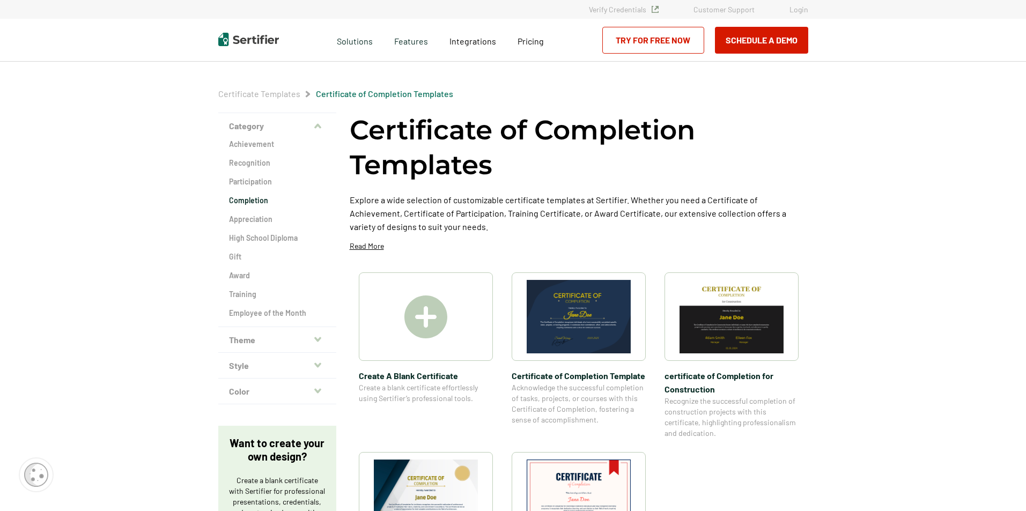 This screenshot has width=1026, height=511. What do you see at coordinates (761, 40) in the screenshot?
I see `a: Schedule a Demo` at bounding box center [761, 40].